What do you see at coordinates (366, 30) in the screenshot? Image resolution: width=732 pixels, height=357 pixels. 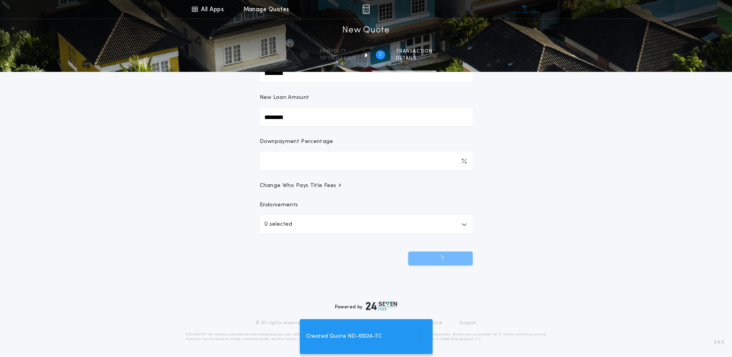 I see `h1: New Quote` at bounding box center [366, 30].